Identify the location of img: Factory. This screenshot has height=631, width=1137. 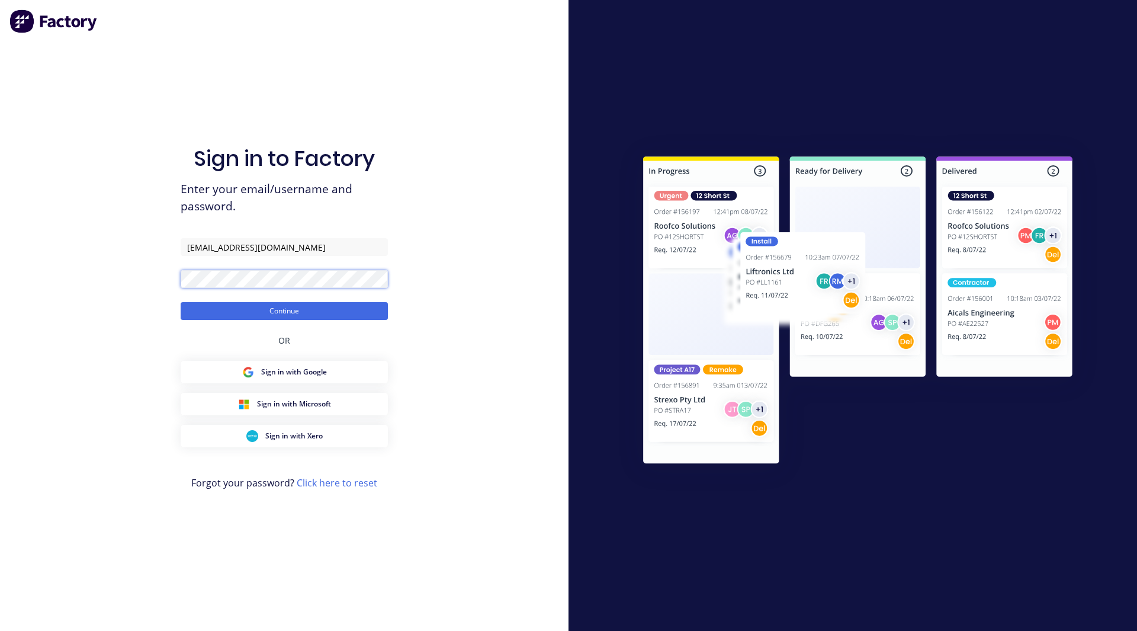
(54, 21).